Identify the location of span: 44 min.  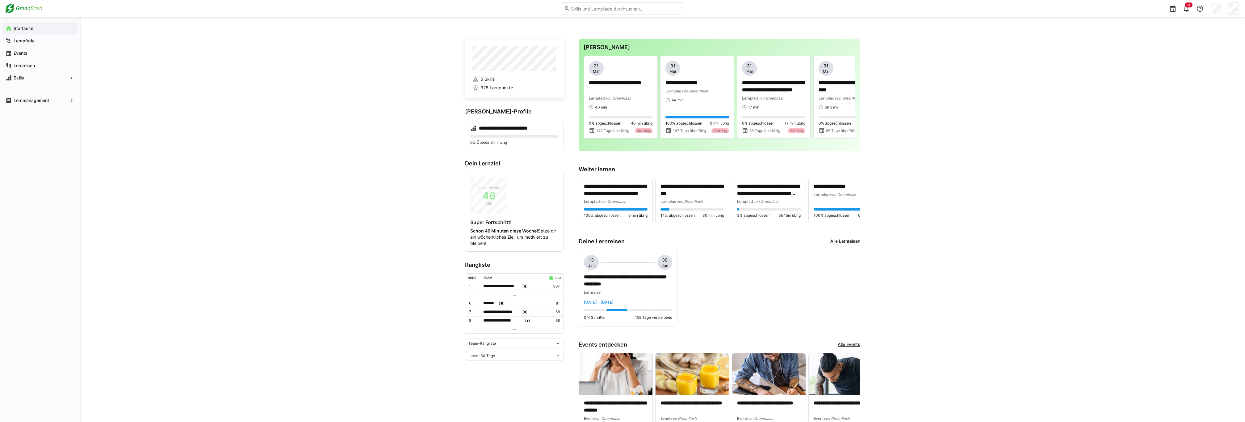
(678, 100).